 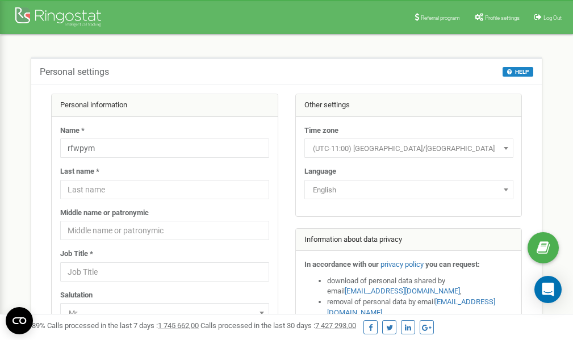 What do you see at coordinates (320, 171) in the screenshot?
I see `label: Language` at bounding box center [320, 171].